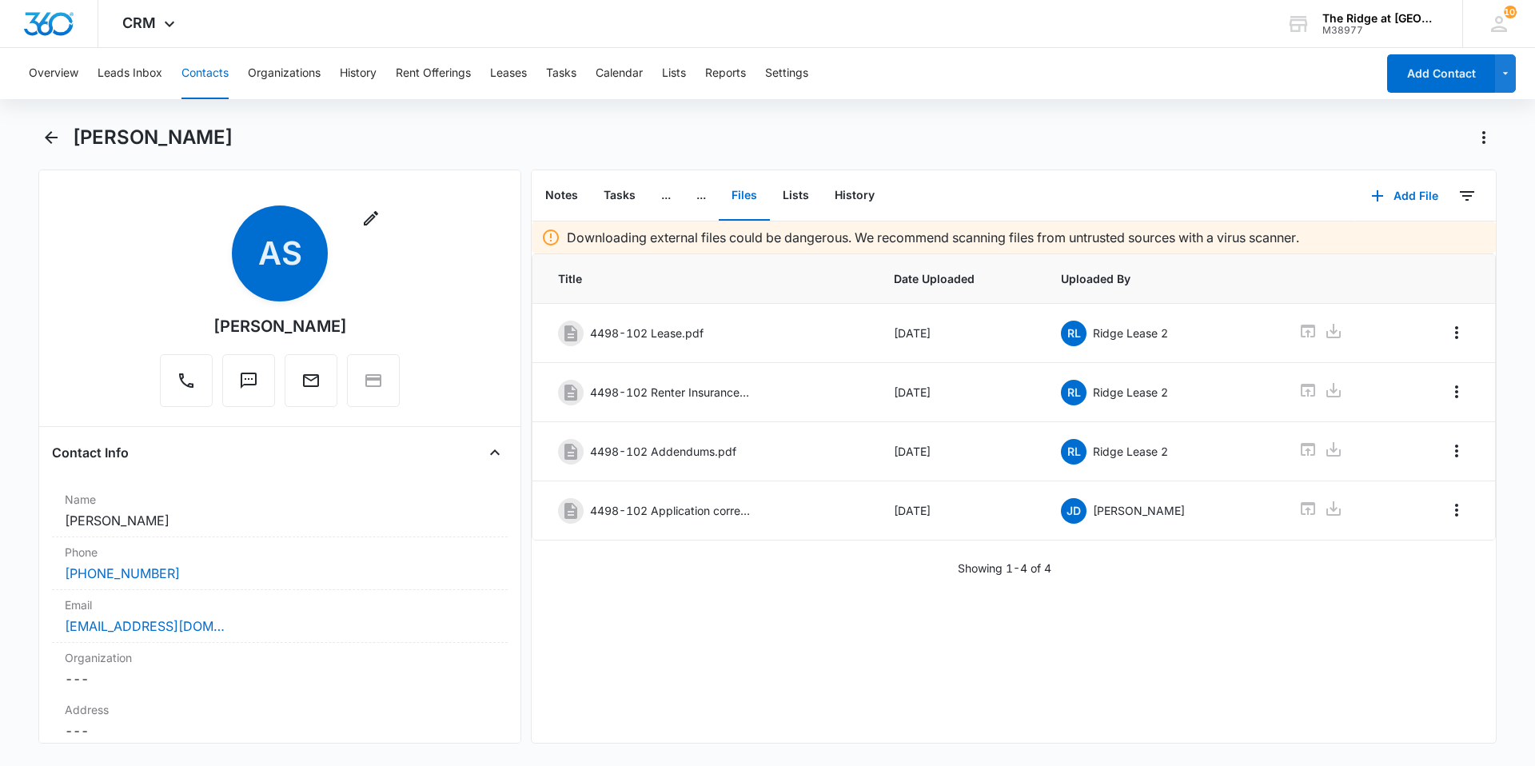 The height and width of the screenshot is (766, 1535). What do you see at coordinates (280, 709) in the screenshot?
I see `label: Address` at bounding box center [280, 709].